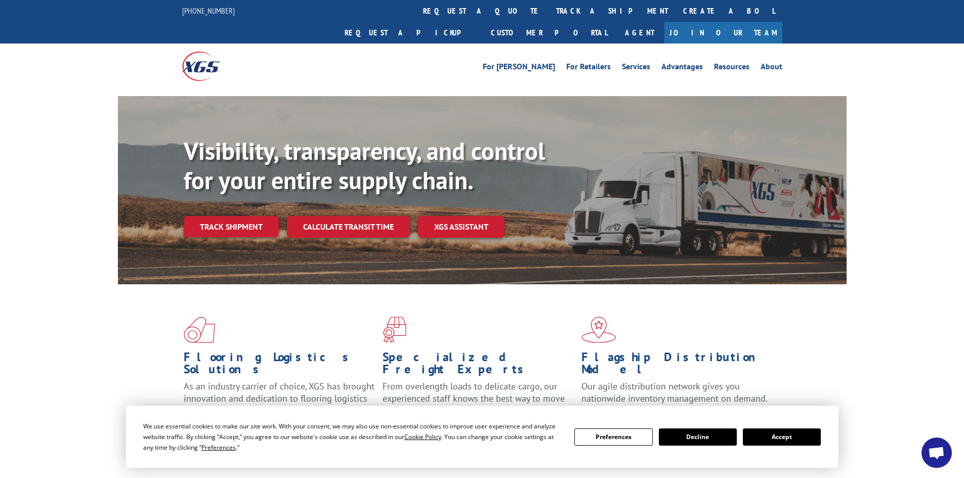 The height and width of the screenshot is (478, 964). Describe the element at coordinates (394, 330) in the screenshot. I see `img: xgs-icon-focused-on-flooring-red` at that location.